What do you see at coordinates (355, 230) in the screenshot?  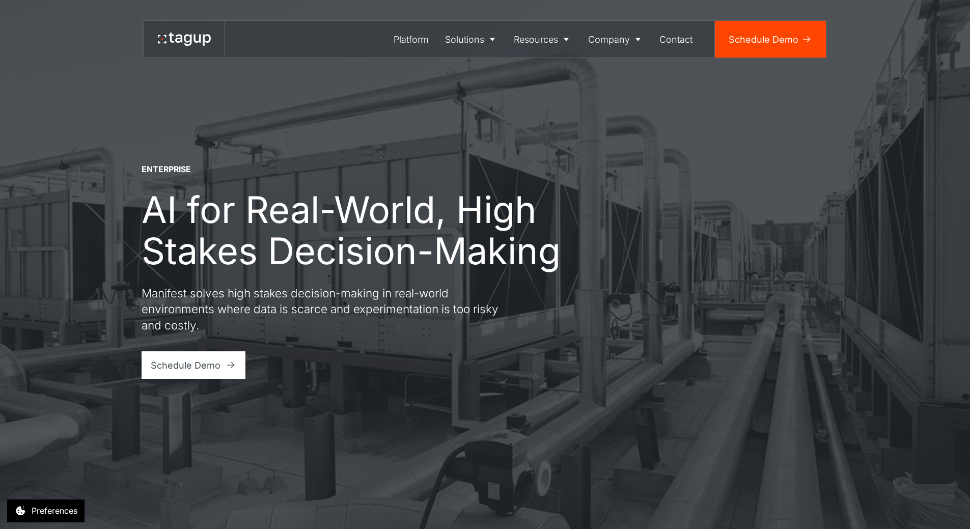 I see `h1: AI for Real-World, High Stakes Decision-Making` at bounding box center [355, 230].